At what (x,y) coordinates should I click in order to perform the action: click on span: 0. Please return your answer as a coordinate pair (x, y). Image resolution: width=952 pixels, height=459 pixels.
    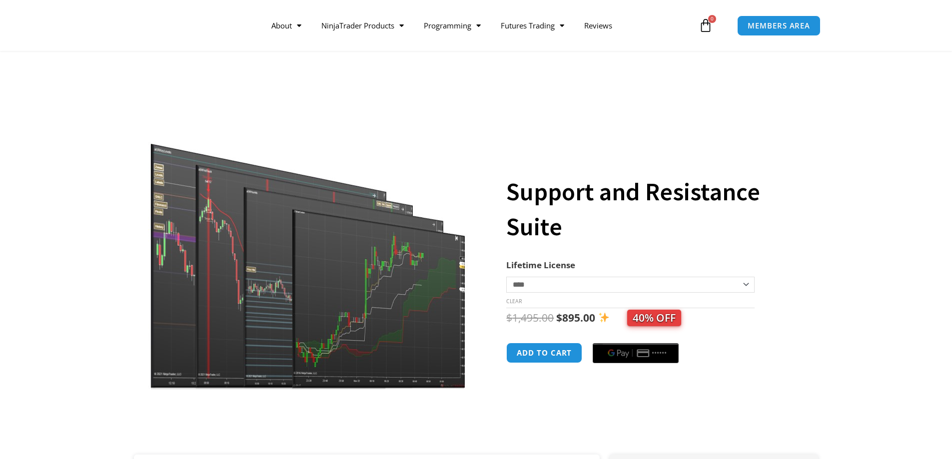
    Looking at the image, I should click on (712, 19).